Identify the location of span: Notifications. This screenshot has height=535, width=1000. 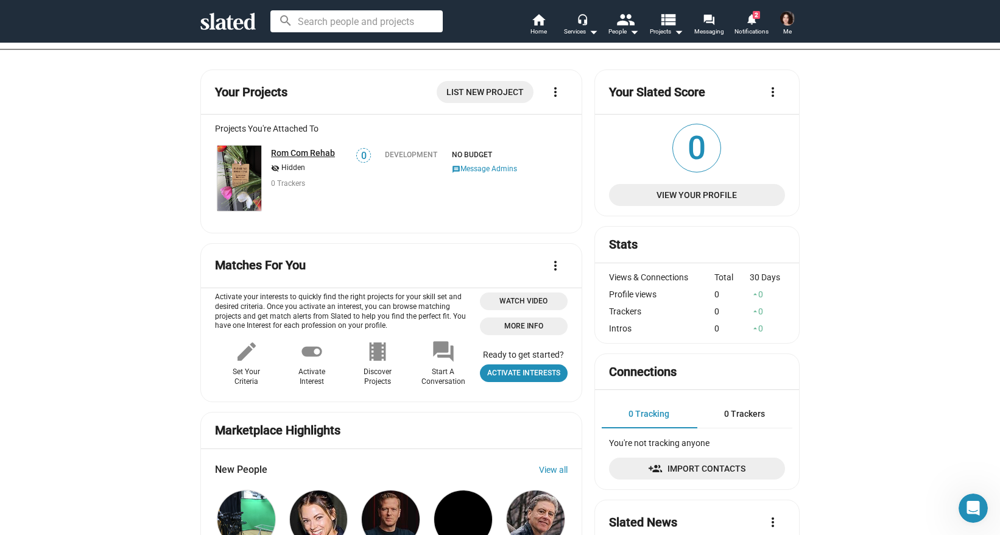
(752, 32).